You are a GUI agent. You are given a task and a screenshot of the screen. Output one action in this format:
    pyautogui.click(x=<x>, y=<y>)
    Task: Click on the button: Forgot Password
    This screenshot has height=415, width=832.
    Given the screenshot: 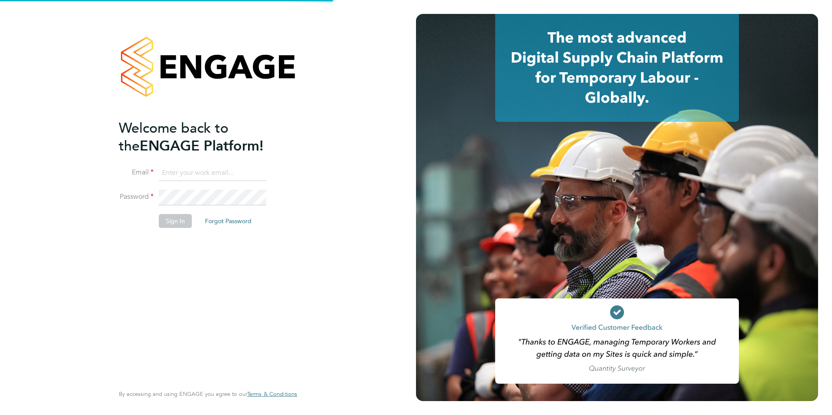 What is the action you would take?
    pyautogui.click(x=228, y=221)
    